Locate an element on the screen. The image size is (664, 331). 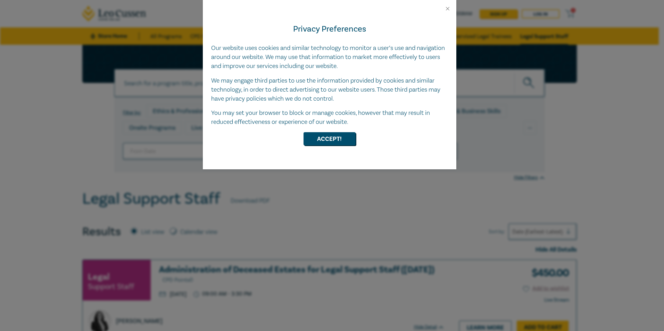
p: You may set your browser to block or manage cookies, however that may result in reduced effective... is located at coordinates (330, 118).